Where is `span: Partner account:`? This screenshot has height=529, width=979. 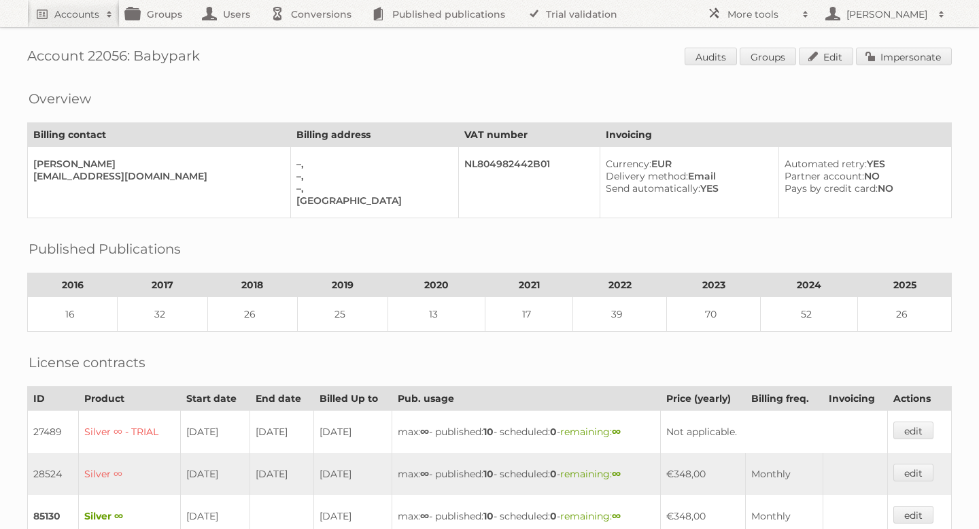
span: Partner account: is located at coordinates (824, 176).